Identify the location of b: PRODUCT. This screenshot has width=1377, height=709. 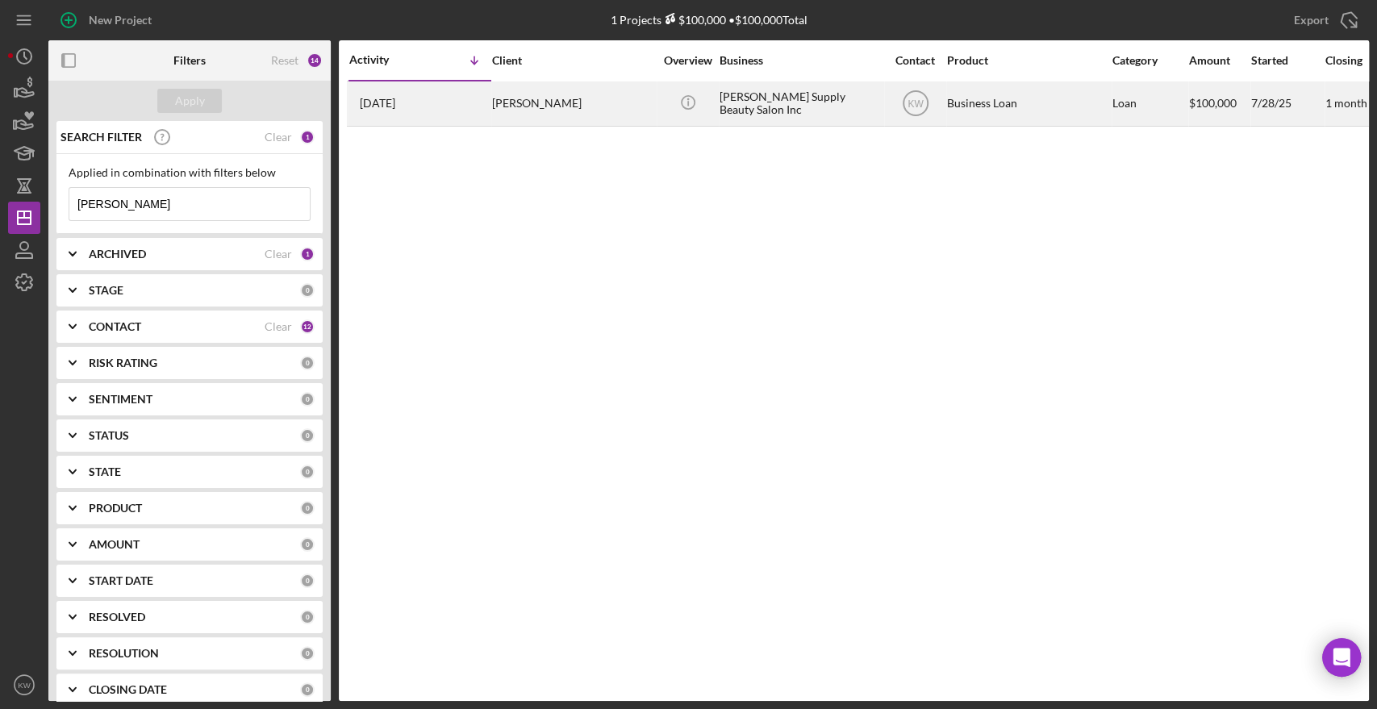
(115, 508).